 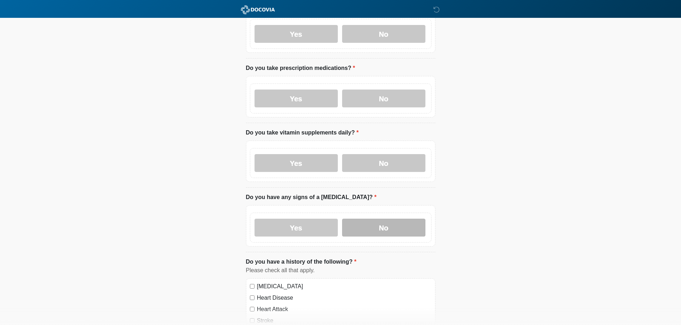 I want to click on input: Heart Attack, so click(x=252, y=309).